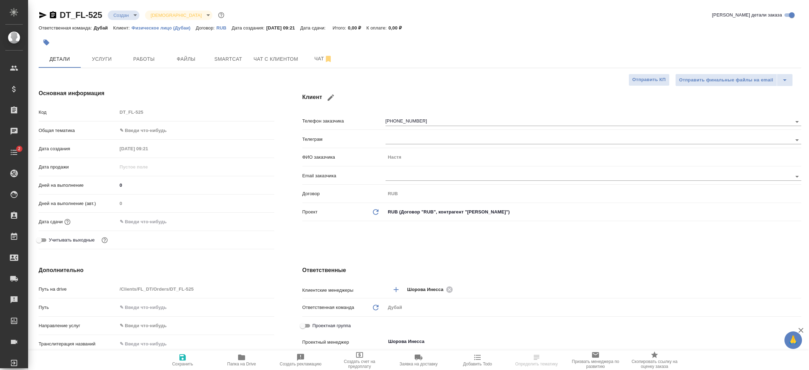 Image resolution: width=809 pixels, height=370 pixels. I want to click on button: Если добавить услуги и заполнить их объемом, то дата рассчитается автоматически, so click(67, 222).